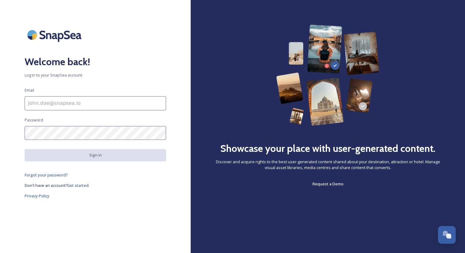 The height and width of the screenshot is (253, 465). What do you see at coordinates (46, 185) in the screenshot?
I see `span: Don't have an account?` at bounding box center [46, 185].